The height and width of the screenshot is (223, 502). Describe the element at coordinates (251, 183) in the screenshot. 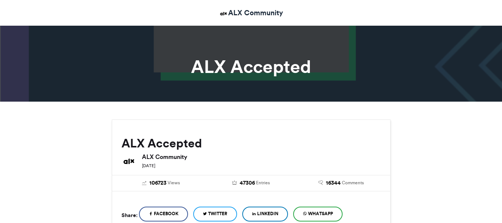

I see `a: 47306 Entries` at that location.